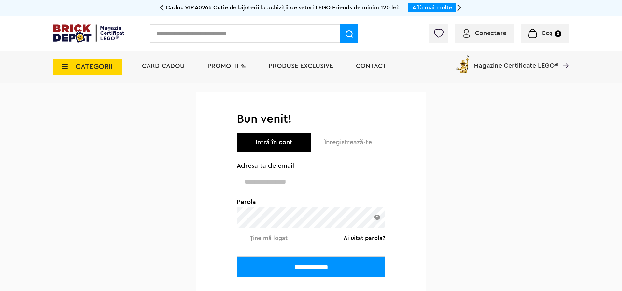 Image resolution: width=622 pixels, height=291 pixels. Describe the element at coordinates (227, 66) in the screenshot. I see `a: PROMOȚII %` at that location.